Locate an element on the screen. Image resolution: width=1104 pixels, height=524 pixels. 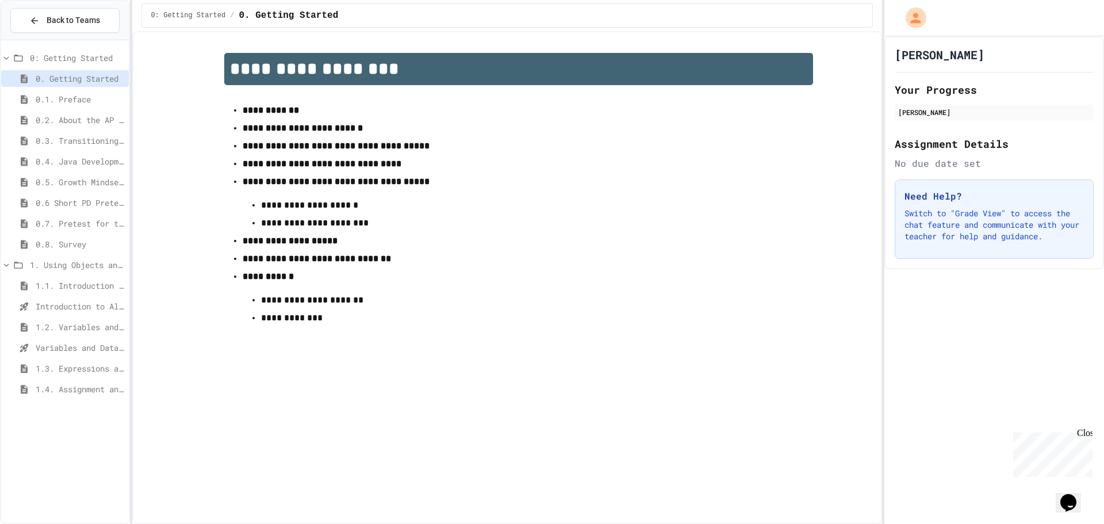
button: Back to Teams is located at coordinates (65, 20).